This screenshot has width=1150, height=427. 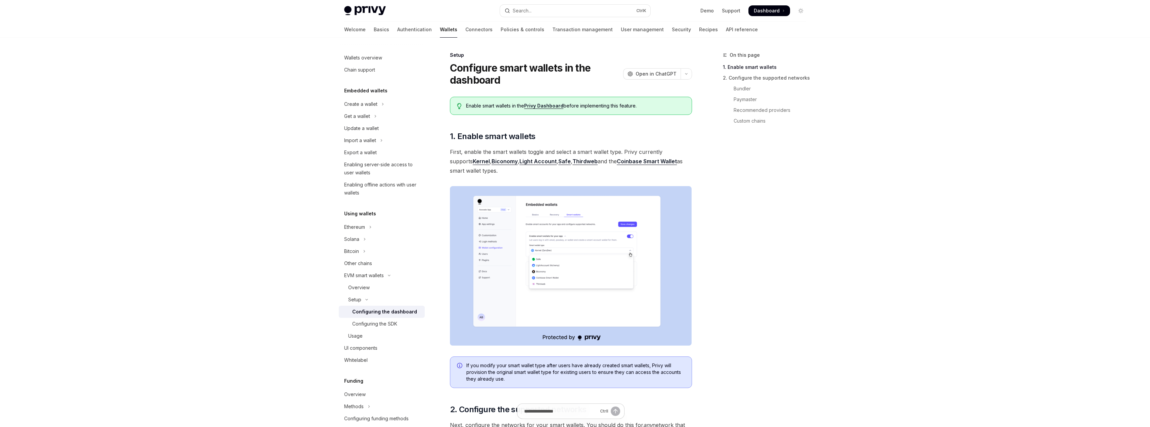 What do you see at coordinates (382, 324) in the screenshot?
I see `a: Configuring the SDK` at bounding box center [382, 324].